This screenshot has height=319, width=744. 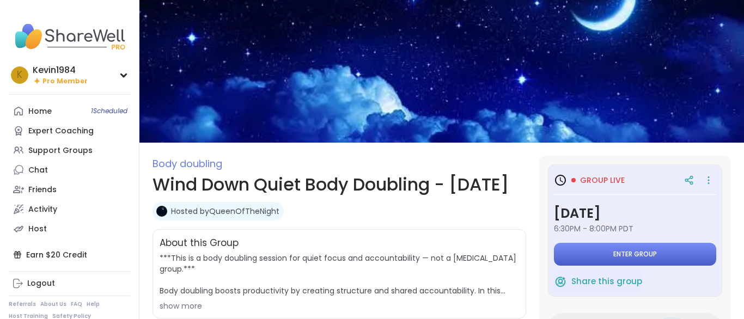 What do you see at coordinates (69, 36) in the screenshot?
I see `img: ShareWell Nav Logo` at bounding box center [69, 36].